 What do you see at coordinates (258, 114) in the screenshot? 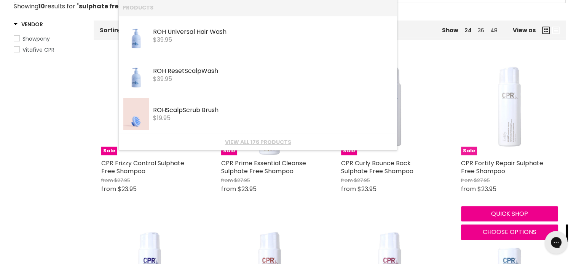
I see `li: Products: ROH Scalp Scrub Brush` at bounding box center [258, 114].